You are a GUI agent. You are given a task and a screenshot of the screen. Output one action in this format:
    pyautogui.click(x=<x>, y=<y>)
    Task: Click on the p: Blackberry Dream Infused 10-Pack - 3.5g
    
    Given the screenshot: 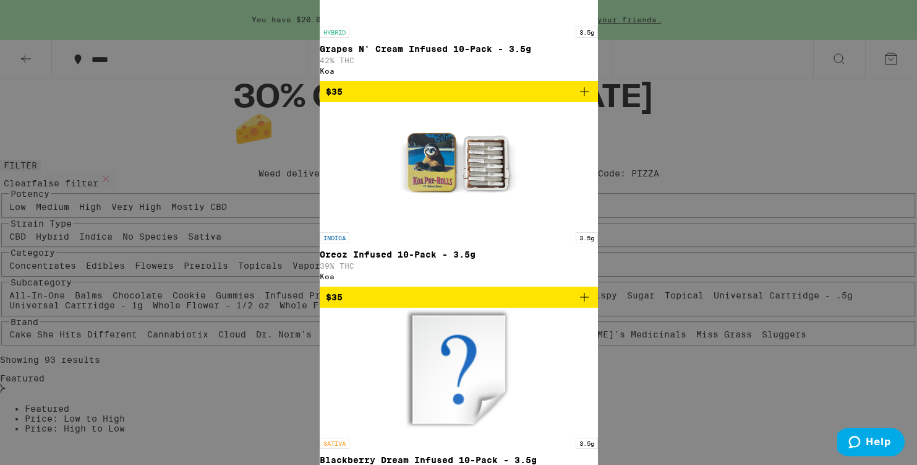 What is the action you would take?
    pyautogui.click(x=459, y=460)
    